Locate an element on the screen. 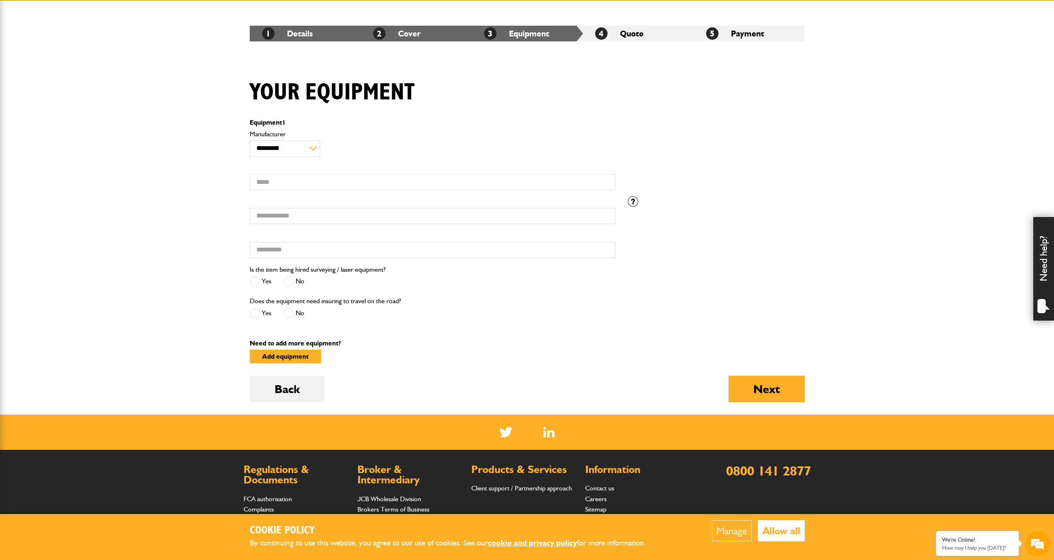  button: Manage is located at coordinates (732, 531).